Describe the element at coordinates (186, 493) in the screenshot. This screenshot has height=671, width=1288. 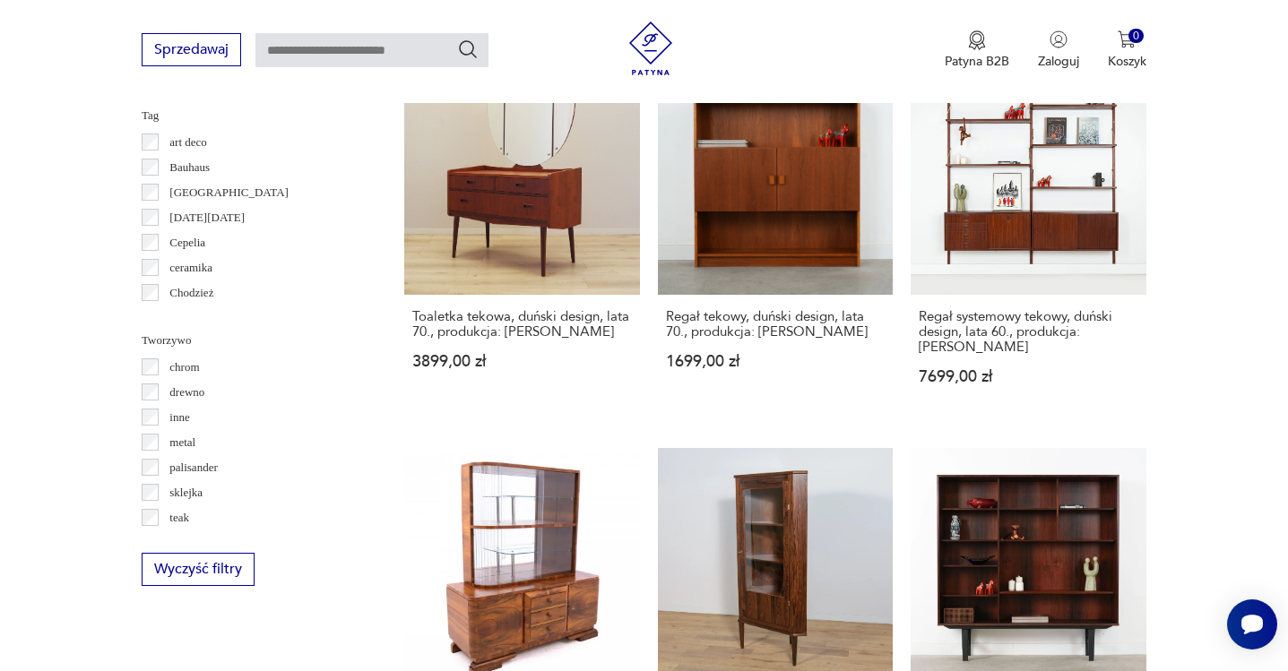
I see `p: sklejka` at that location.